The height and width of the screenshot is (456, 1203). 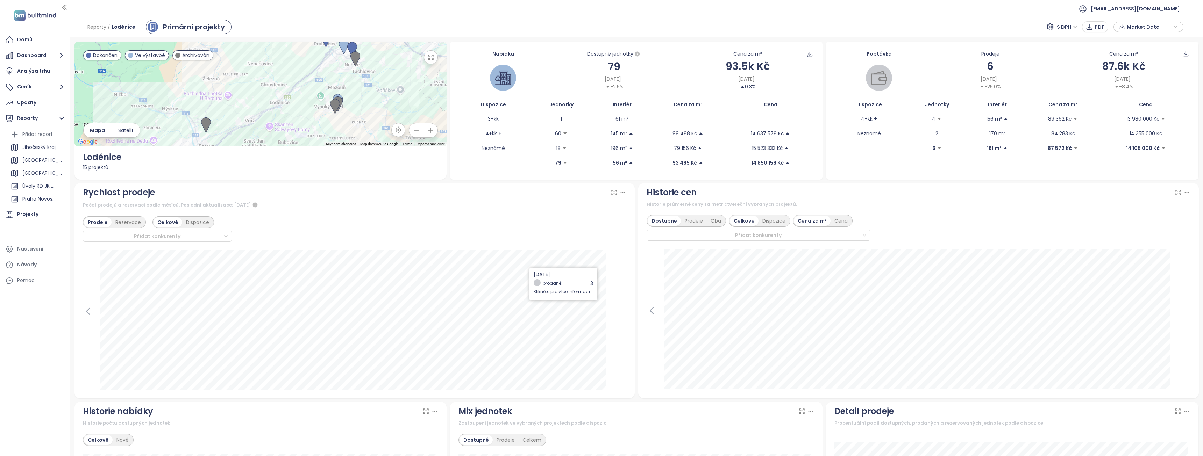 What do you see at coordinates (532, 440) in the screenshot?
I see `div: Celkem` at bounding box center [532, 440].